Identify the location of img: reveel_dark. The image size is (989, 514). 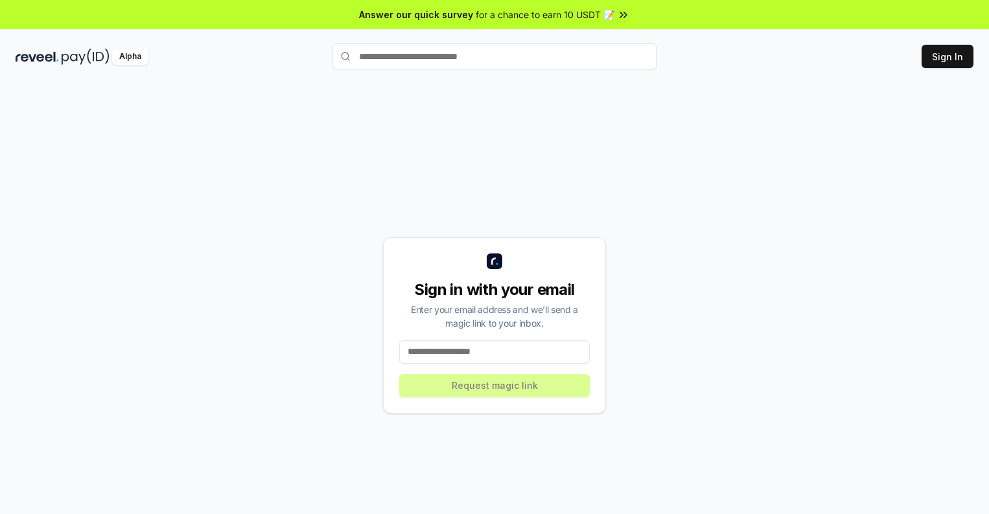
(37, 56).